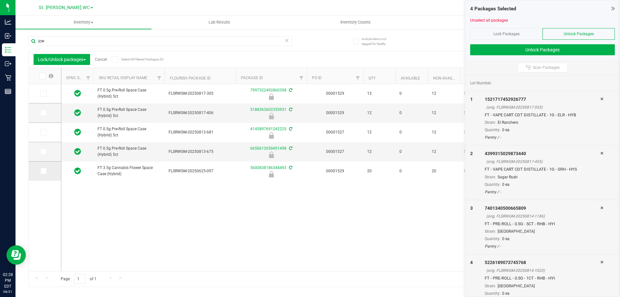  What do you see at coordinates (219, 22) in the screenshot?
I see `a: Lab Results` at bounding box center [219, 22].